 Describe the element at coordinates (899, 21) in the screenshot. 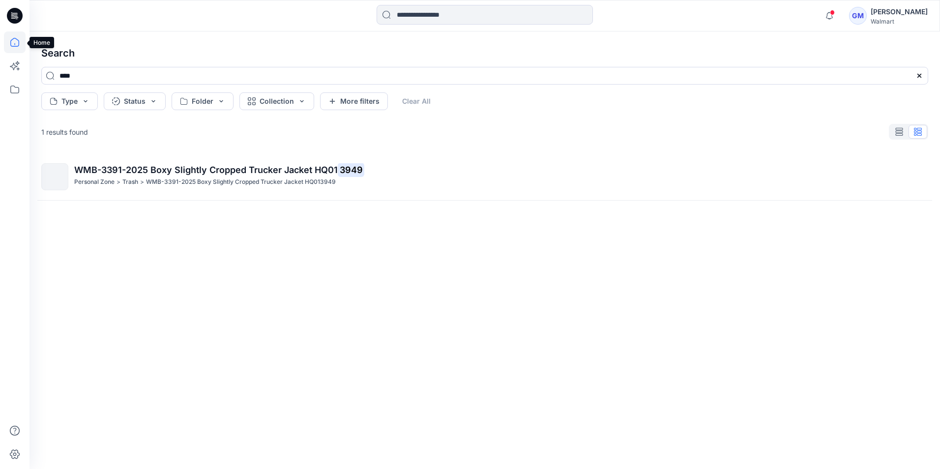

I see `div: Walmart` at that location.